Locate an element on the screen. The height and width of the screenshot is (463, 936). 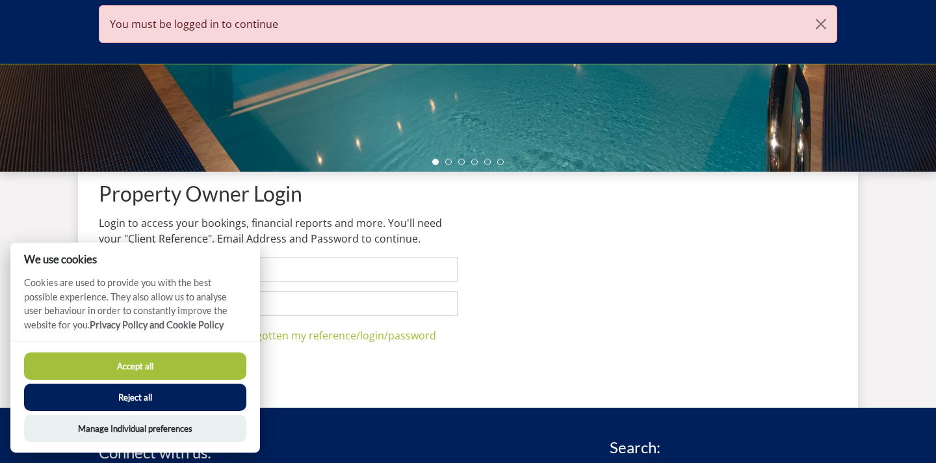
p: Login to access your bookings, financial reports and more. You'll need your "Client Reference", E... is located at coordinates (278, 231).